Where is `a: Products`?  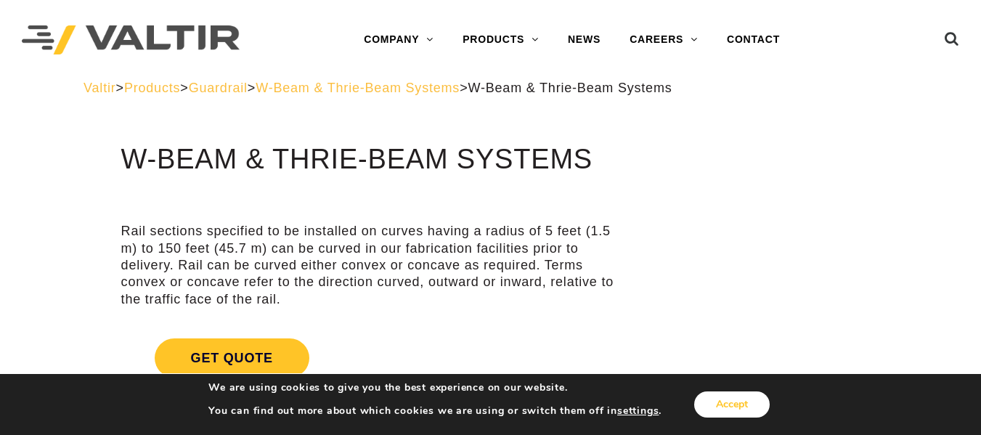 a: Products is located at coordinates (152, 88).